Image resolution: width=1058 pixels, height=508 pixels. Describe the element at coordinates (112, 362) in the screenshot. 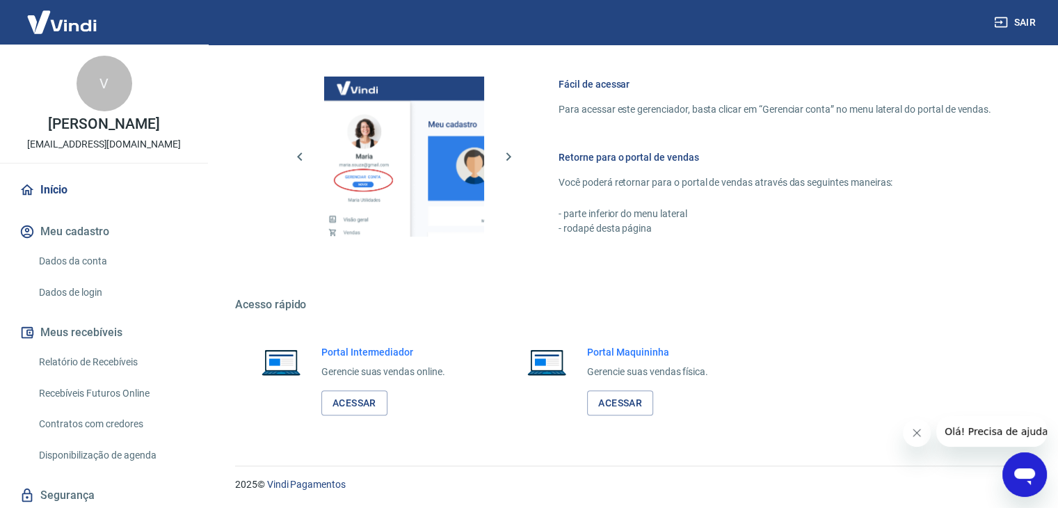

I see `a: Relatório de Recebíveis` at that location.